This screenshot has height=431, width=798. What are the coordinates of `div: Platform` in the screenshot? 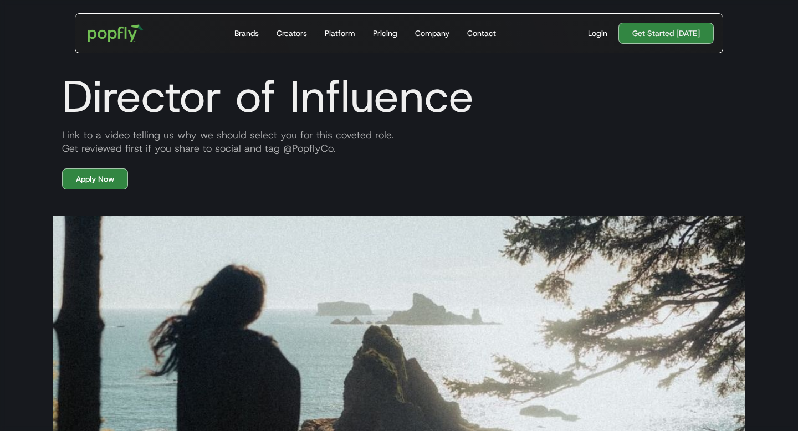 It's located at (340, 33).